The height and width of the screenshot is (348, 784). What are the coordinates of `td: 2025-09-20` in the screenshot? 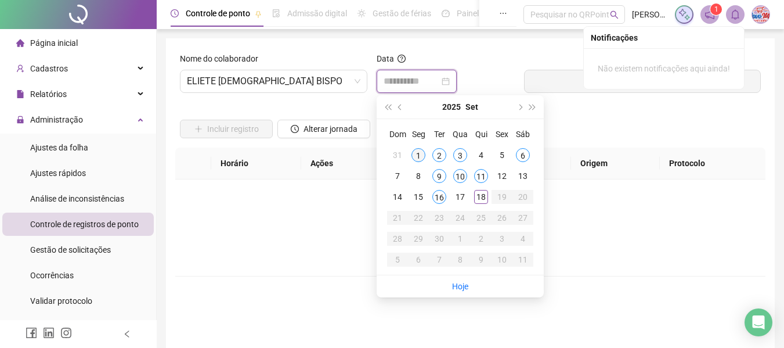 It's located at (523, 197).